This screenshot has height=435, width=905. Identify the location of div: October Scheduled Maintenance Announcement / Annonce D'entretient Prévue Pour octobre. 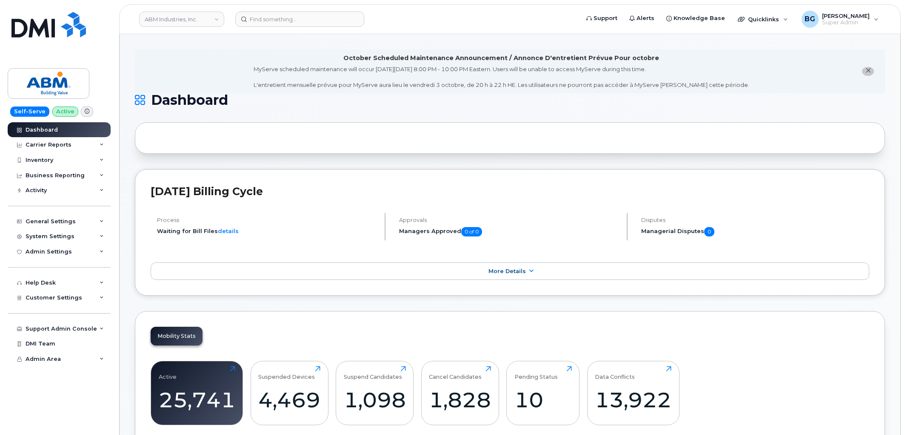
(501, 58).